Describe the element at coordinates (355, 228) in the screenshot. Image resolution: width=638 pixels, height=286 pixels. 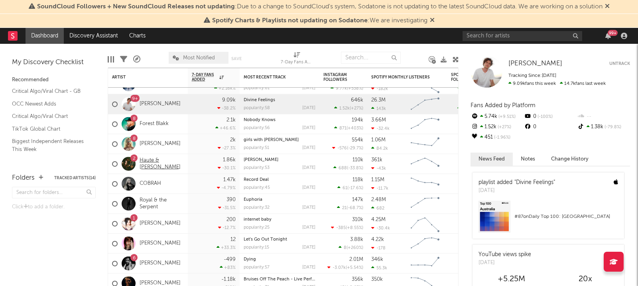
I see `span: +8.55 %` at that location.